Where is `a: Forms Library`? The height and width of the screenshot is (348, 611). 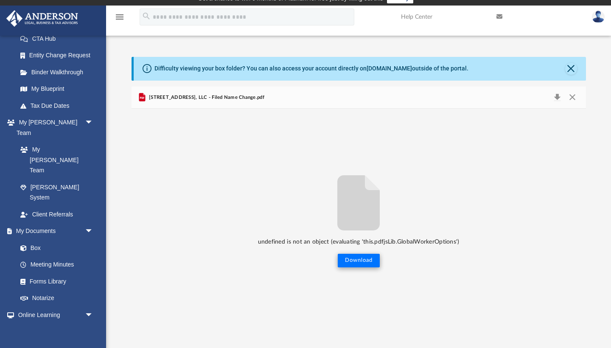 a: Forms Library is located at coordinates (55, 281).